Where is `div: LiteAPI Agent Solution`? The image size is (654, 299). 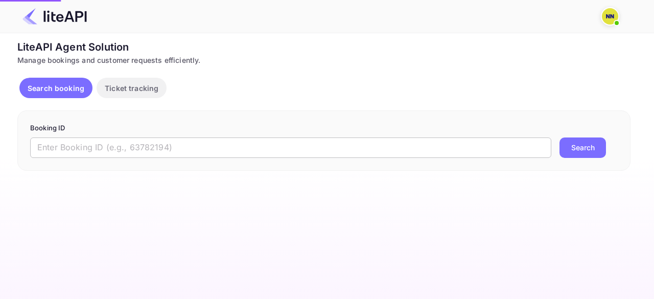
div: LiteAPI Agent Solution is located at coordinates (324, 47).